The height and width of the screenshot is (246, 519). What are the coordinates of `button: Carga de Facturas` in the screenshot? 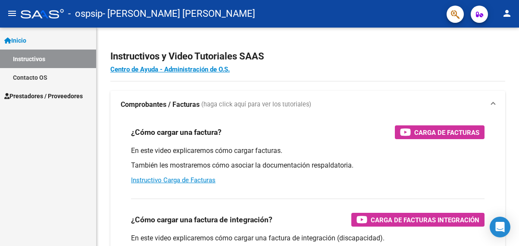 It's located at (440, 132).